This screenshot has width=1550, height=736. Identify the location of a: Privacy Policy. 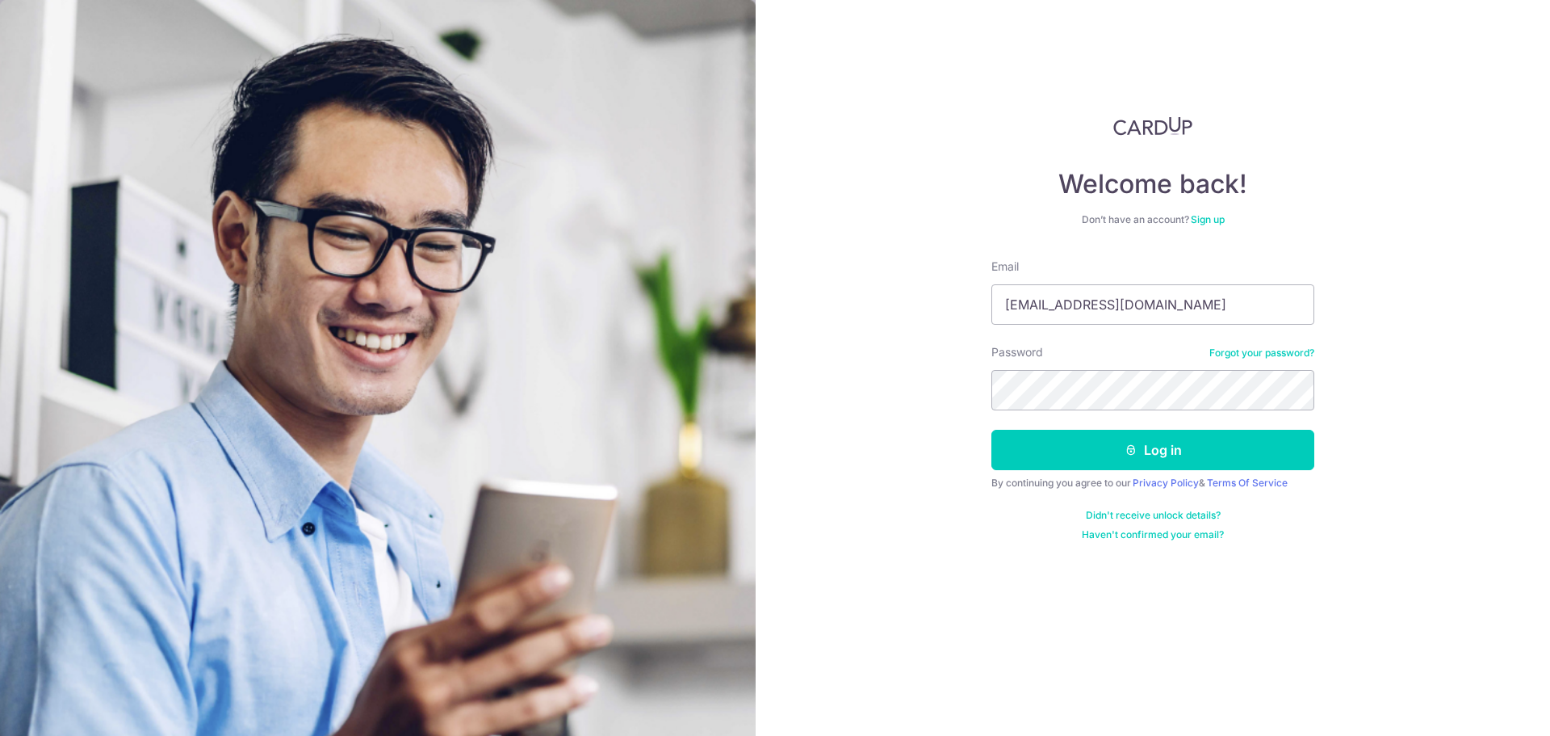
(1166, 482).